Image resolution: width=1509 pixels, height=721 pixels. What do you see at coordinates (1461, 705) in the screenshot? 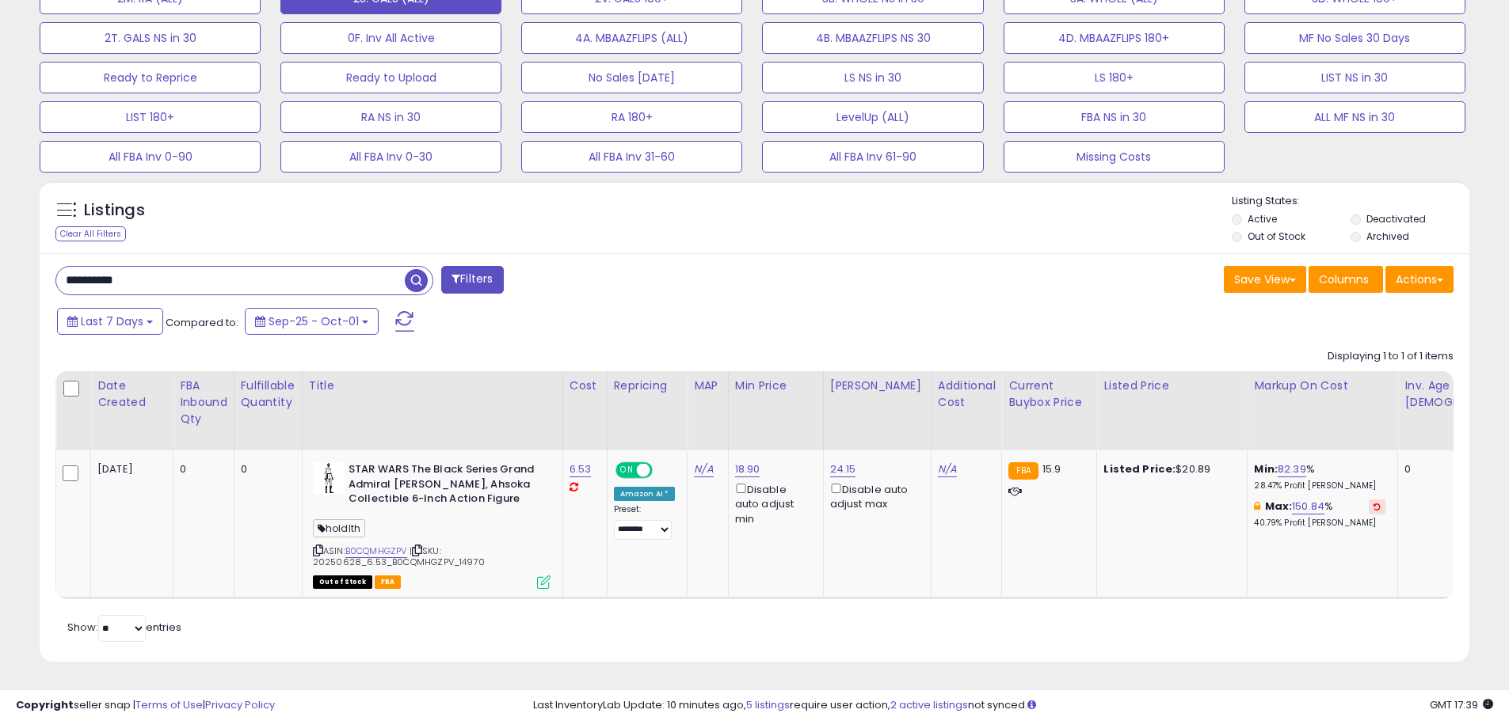
I see `span: 2025-10-9 17:39 GMT` at bounding box center [1461, 705].